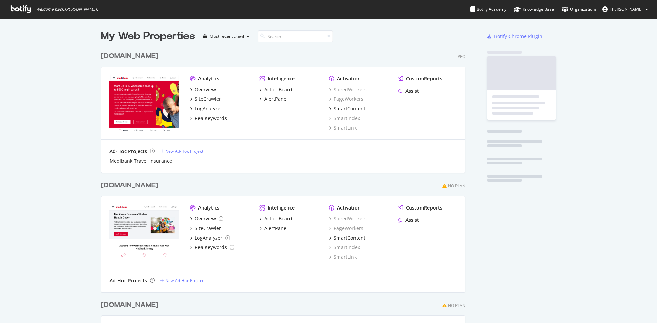  Describe the element at coordinates (295, 36) in the screenshot. I see `input: Search` at that location.